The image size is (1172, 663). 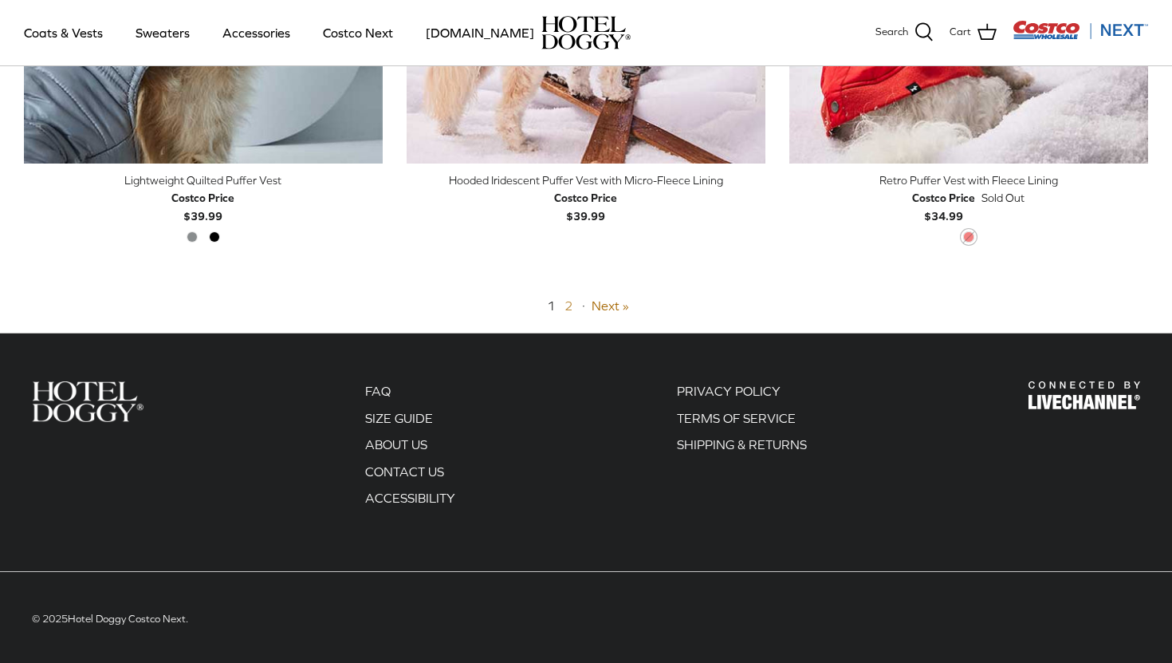 I want to click on a: Hotel Doggy Costco Next, so click(x=127, y=618).